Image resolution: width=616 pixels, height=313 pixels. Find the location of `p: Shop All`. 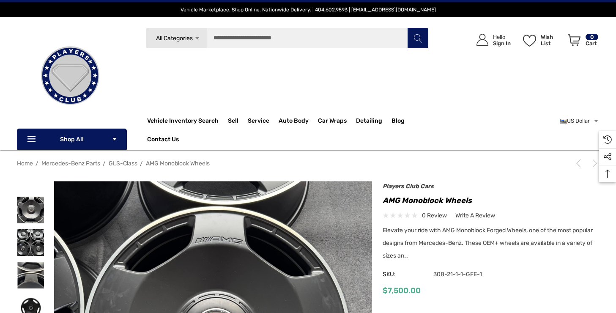

p: Shop All is located at coordinates (72, 139).